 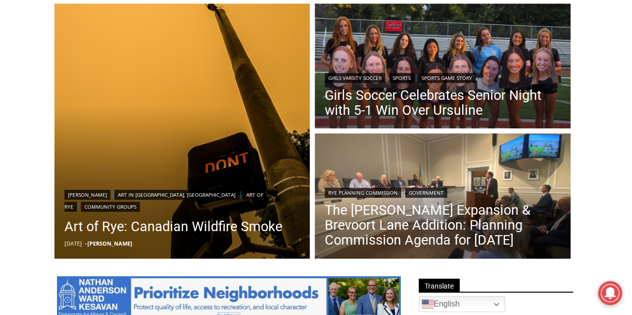 What do you see at coordinates (443, 67) in the screenshot?
I see `img: (PHOTO: The 2025 Rye Girls Soccer seniors. L to R: Parker Calhoun, Claire Curran, Alessia MacKinn...` at bounding box center [443, 67].